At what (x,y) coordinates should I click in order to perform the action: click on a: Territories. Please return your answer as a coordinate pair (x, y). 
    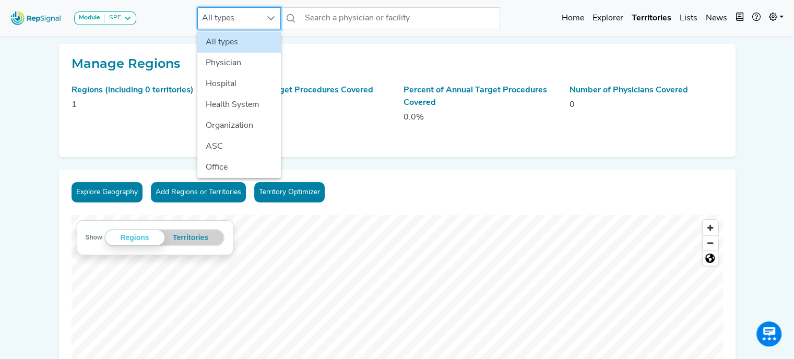
    Looking at the image, I should click on (651, 18).